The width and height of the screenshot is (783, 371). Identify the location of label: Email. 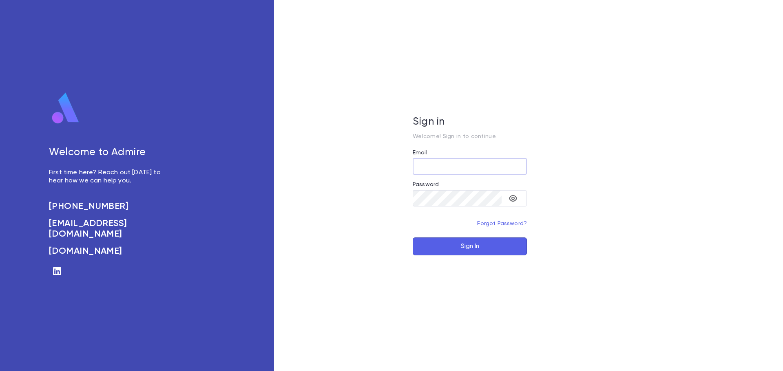
(420, 153).